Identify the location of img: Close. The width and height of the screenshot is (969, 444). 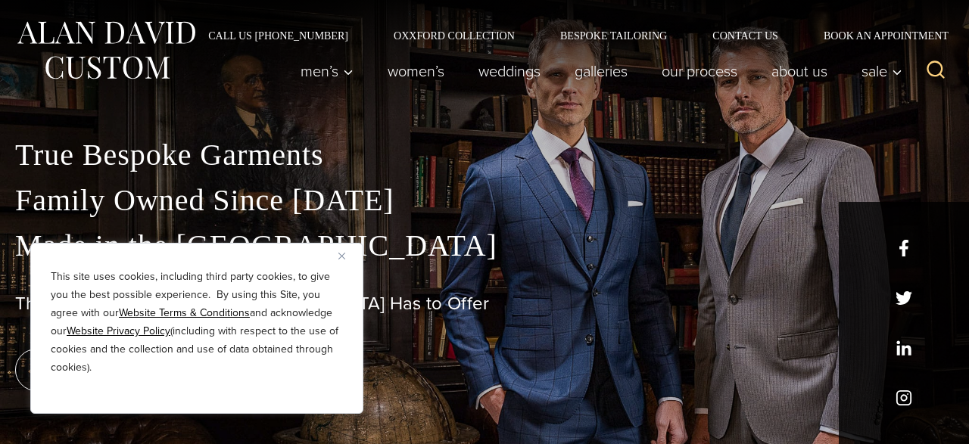
(341, 256).